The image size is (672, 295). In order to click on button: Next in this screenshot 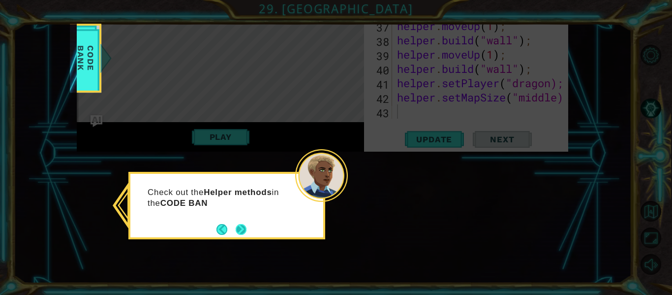, I will do `click(241, 229)`.